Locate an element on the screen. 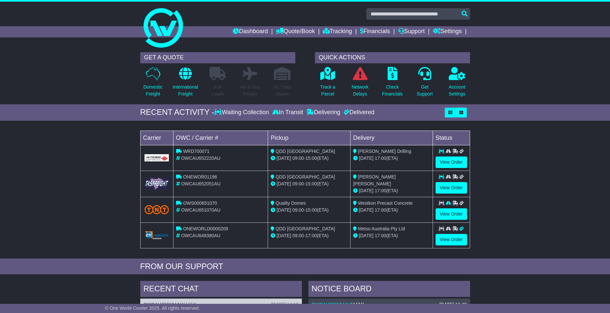  td: OWC / Carrier # is located at coordinates (220, 138).